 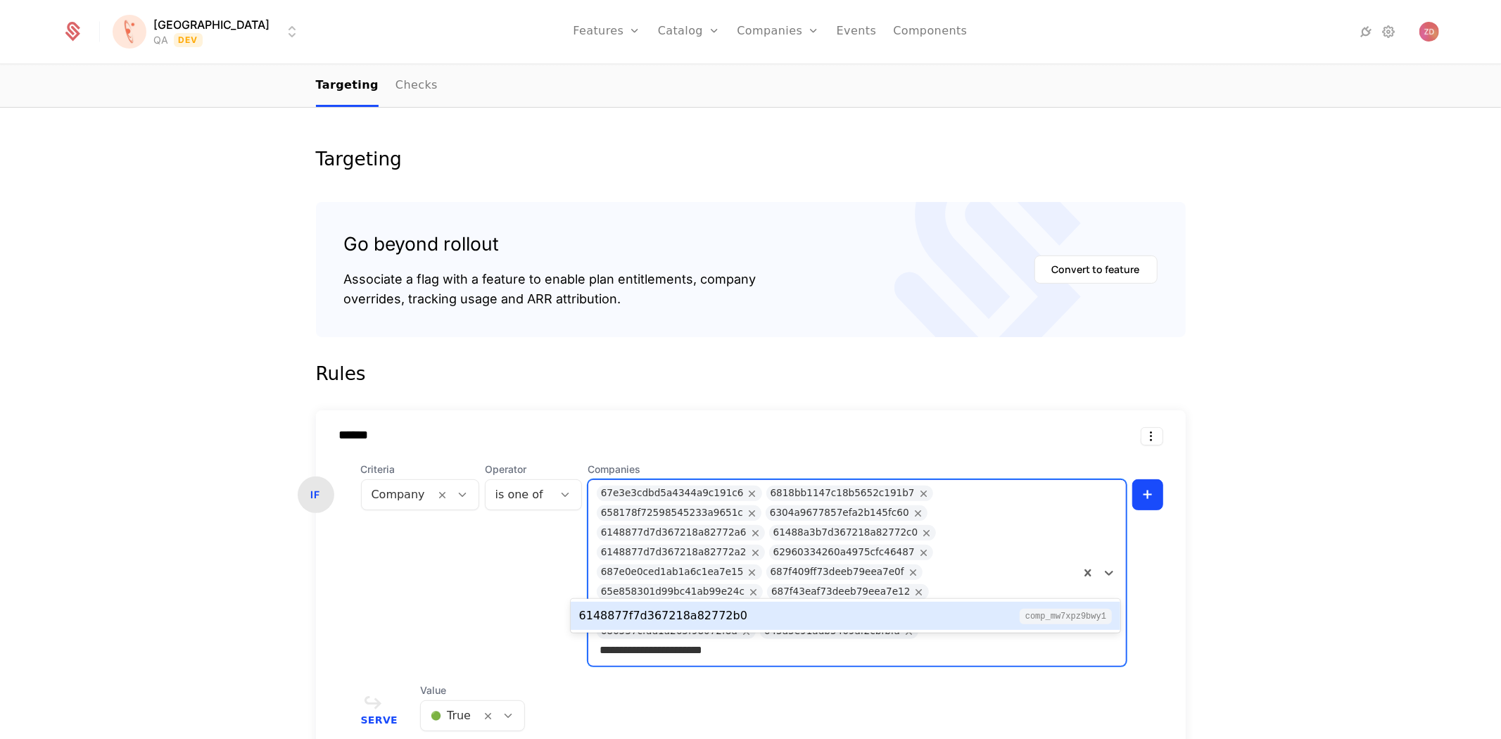 I want to click on div: 687f43eaf73deeb79eea7e12, so click(x=840, y=592).